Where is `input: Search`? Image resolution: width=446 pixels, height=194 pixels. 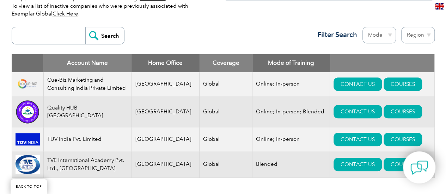 input: Search is located at coordinates (105, 36).